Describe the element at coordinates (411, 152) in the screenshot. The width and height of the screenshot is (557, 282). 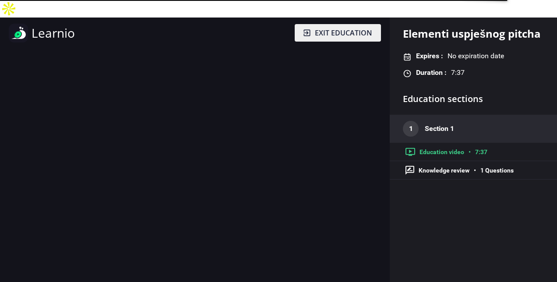
I see `img: education-icon` at that location.